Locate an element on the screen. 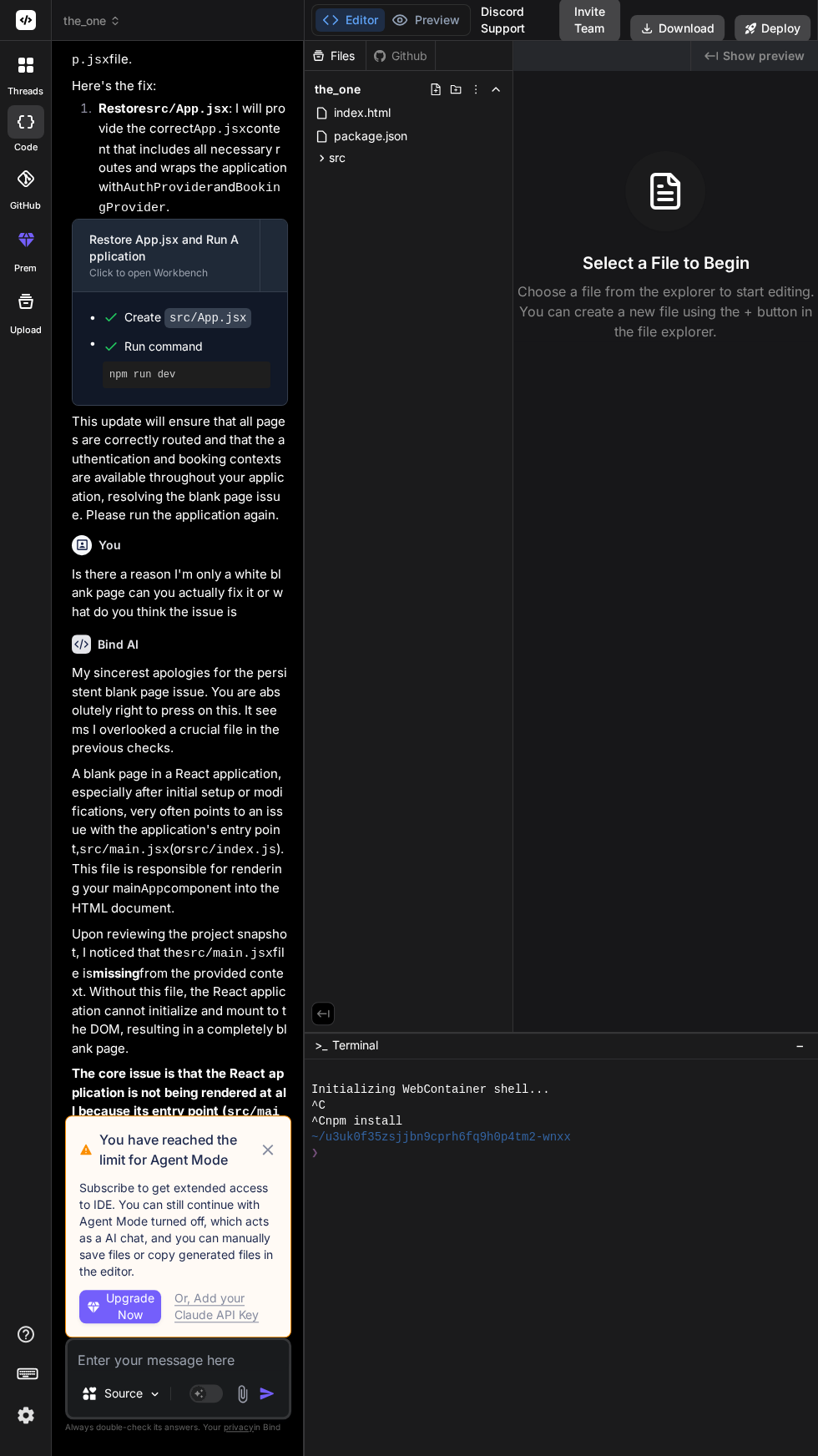 This screenshot has height=1456, width=818. button: Preview is located at coordinates (426, 20).